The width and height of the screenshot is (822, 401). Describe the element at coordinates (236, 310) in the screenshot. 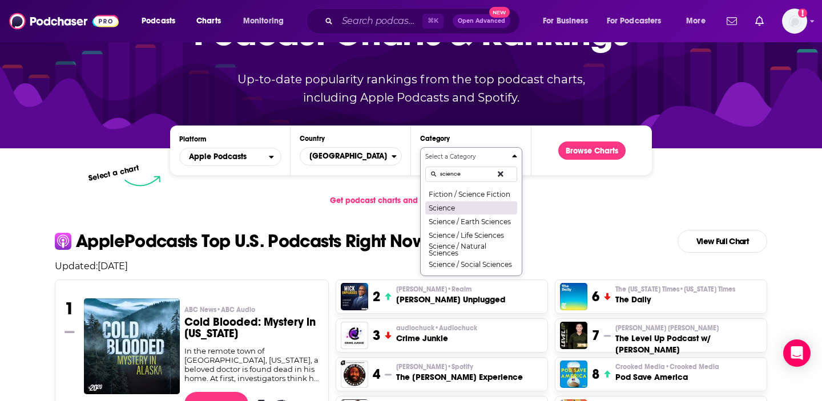

I see `span: • ABC Audio` at that location.